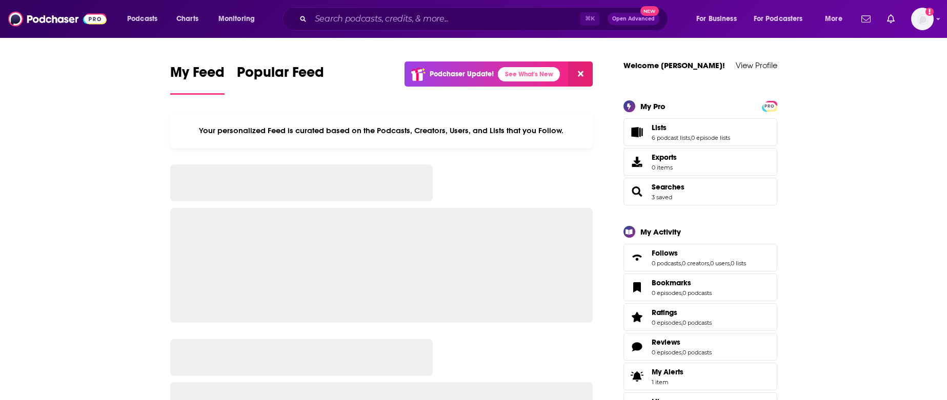 This screenshot has width=947, height=400. I want to click on a: See What's New, so click(529, 74).